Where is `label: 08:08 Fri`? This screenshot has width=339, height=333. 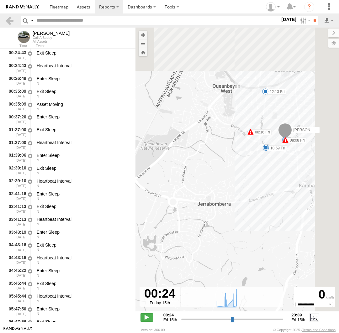 label: 08:08 Fri is located at coordinates (296, 140).